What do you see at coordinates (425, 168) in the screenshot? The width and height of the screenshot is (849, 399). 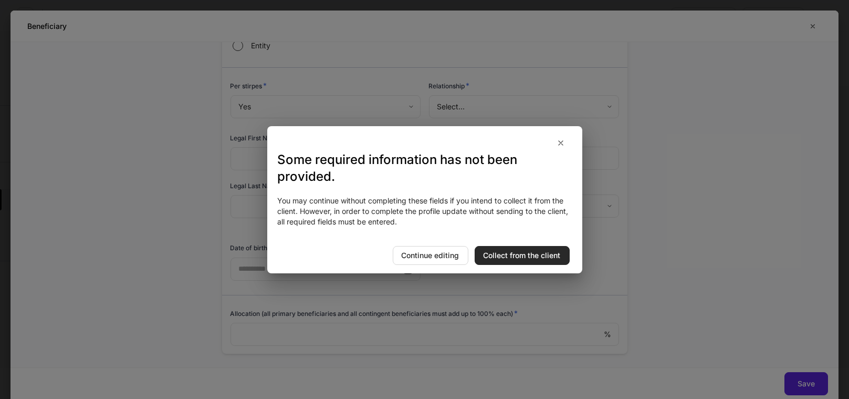 I see `h3: Some required information has not been provided.` at bounding box center [425, 168].